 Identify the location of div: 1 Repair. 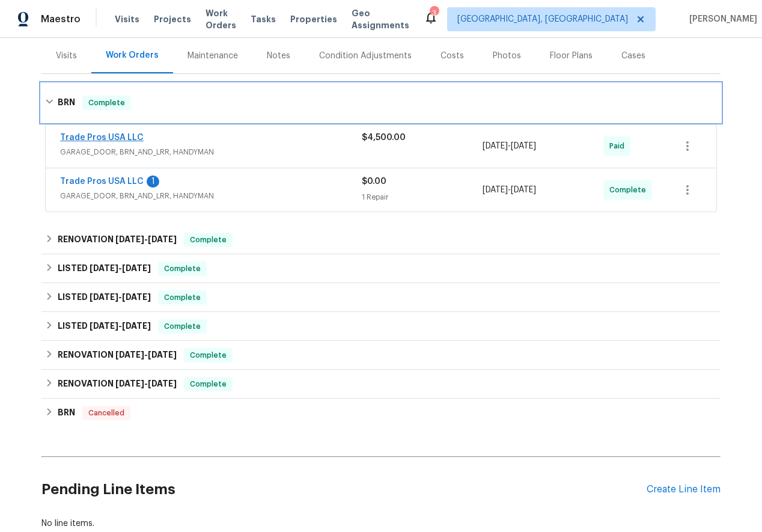
(422, 197).